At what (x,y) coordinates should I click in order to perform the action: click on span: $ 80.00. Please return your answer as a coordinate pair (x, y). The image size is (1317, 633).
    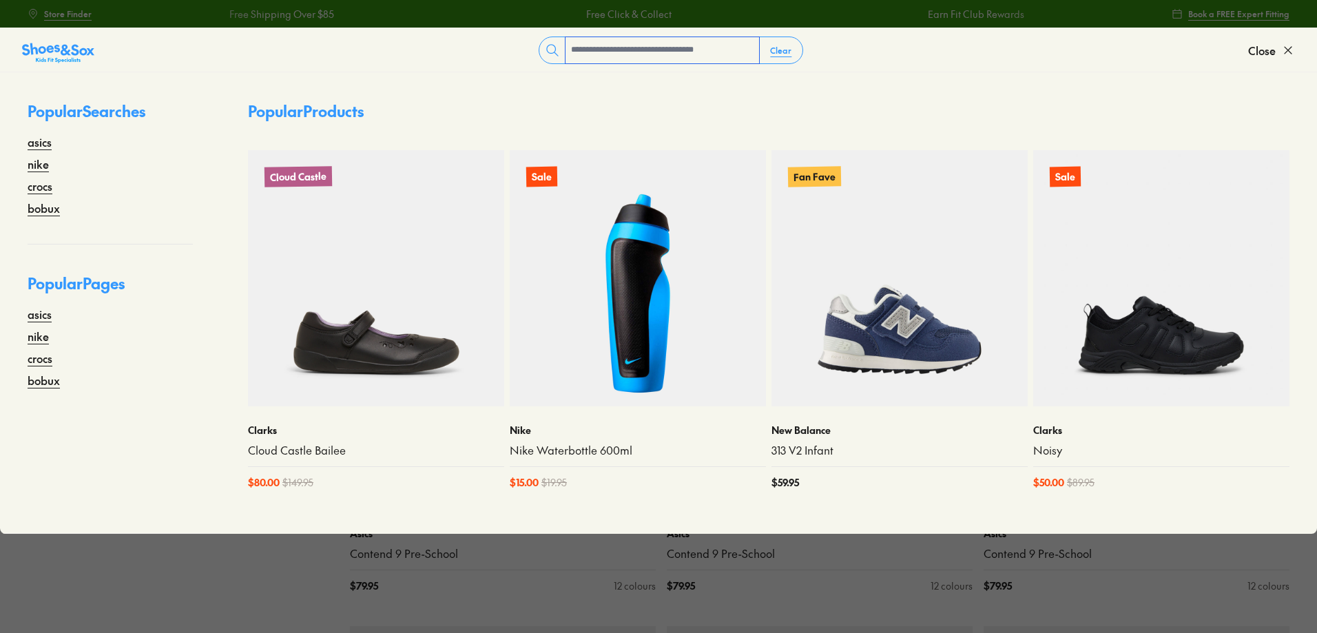
    Looking at the image, I should click on (264, 482).